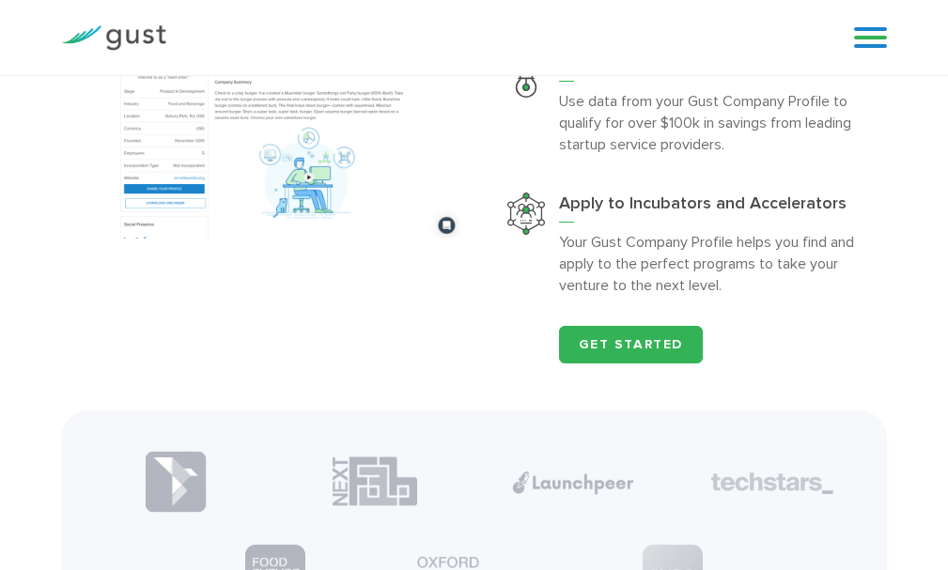 This screenshot has width=948, height=570. What do you see at coordinates (713, 122) in the screenshot?
I see `p: Use data from your Gust Company Profile to qualify for over $100k in savings from leading startup...` at bounding box center [713, 122].